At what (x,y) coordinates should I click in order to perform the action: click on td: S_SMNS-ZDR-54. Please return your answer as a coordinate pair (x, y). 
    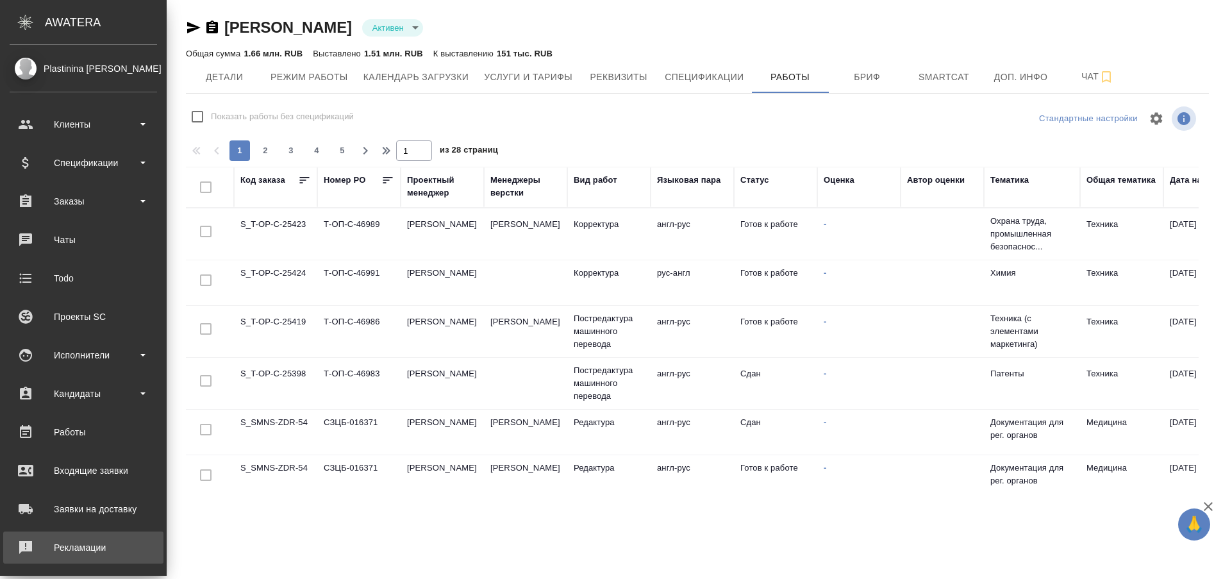
    Looking at the image, I should click on (276, 478).